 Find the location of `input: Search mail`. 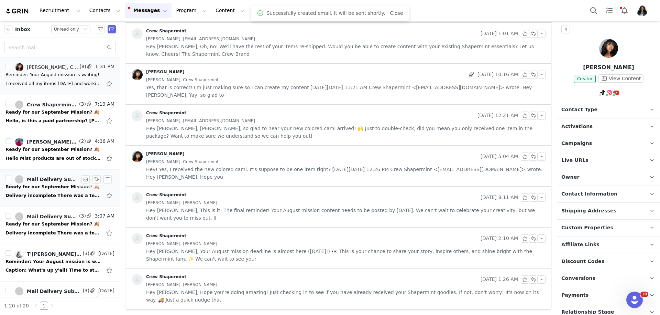

input: Search mail is located at coordinates (60, 47).